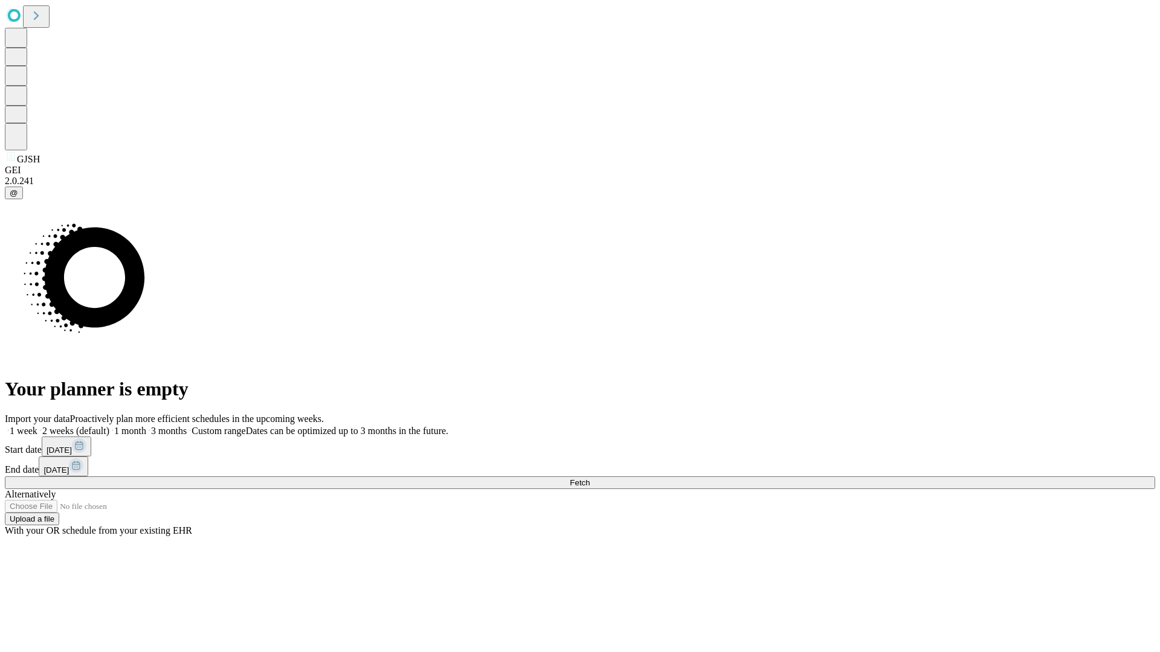 The image size is (1160, 652). What do you see at coordinates (24, 431) in the screenshot?
I see `span: 1 week` at bounding box center [24, 431].